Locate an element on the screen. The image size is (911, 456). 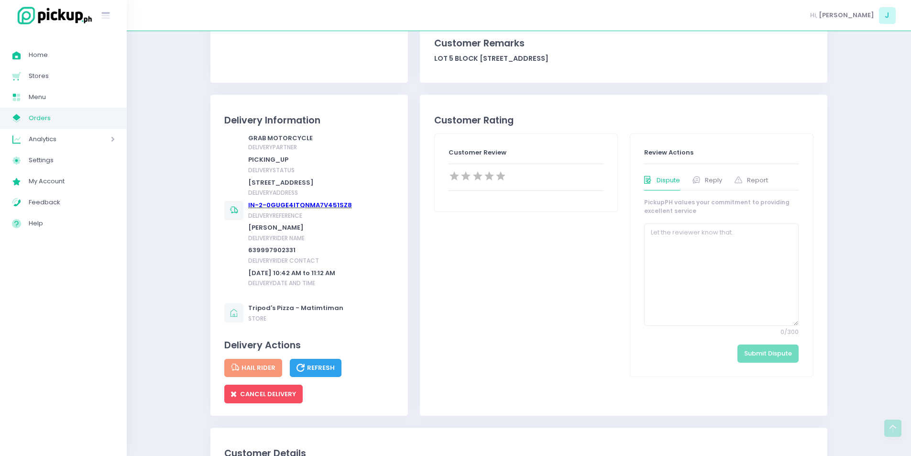
span: delivery reference is located at coordinates (275, 215).